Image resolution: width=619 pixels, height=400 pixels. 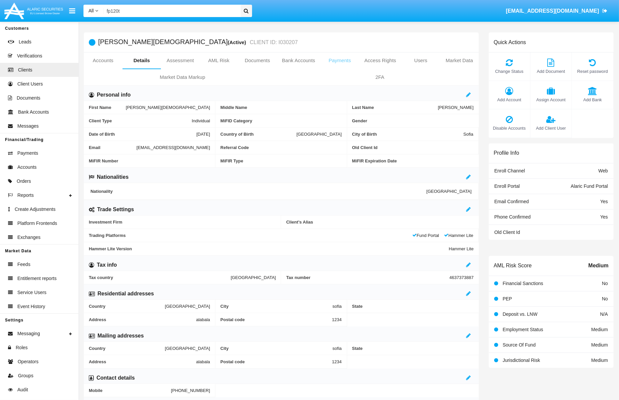 I want to click on a: Users, so click(x=421, y=60).